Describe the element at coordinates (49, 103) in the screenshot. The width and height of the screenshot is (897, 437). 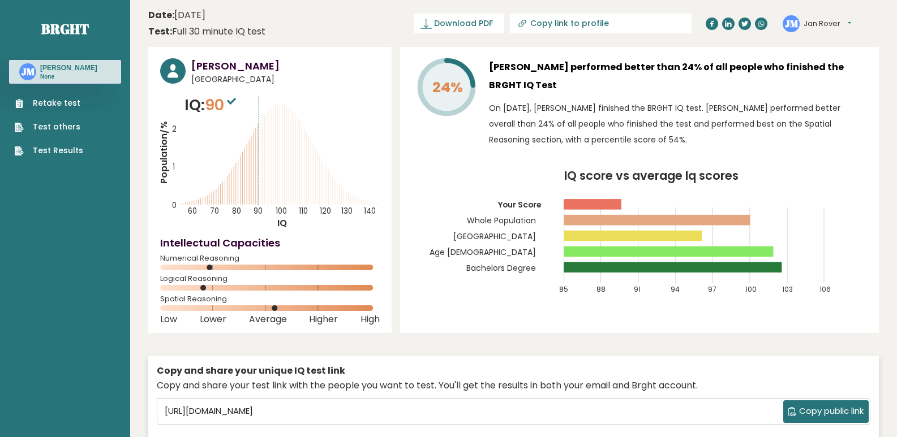
I see `a: Retake test` at that location.